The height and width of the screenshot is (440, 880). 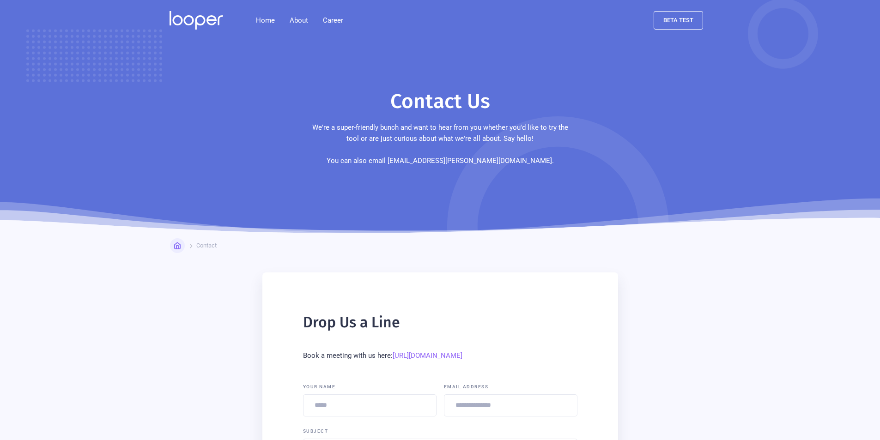 I want to click on div: Home, so click(x=192, y=246).